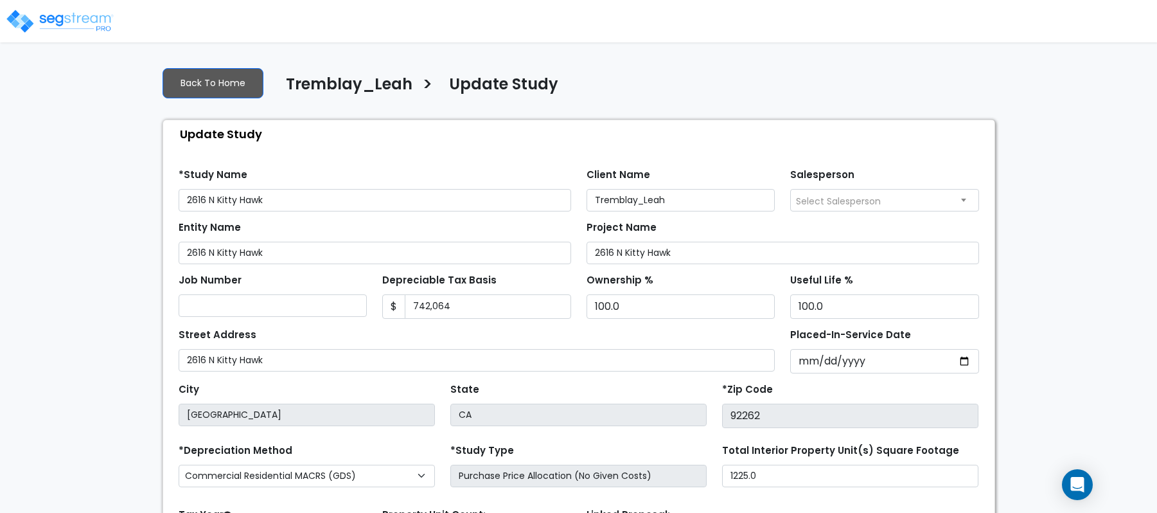 The height and width of the screenshot is (513, 1157). Describe the element at coordinates (850, 475) in the screenshot. I see `input: total square foot` at that location.